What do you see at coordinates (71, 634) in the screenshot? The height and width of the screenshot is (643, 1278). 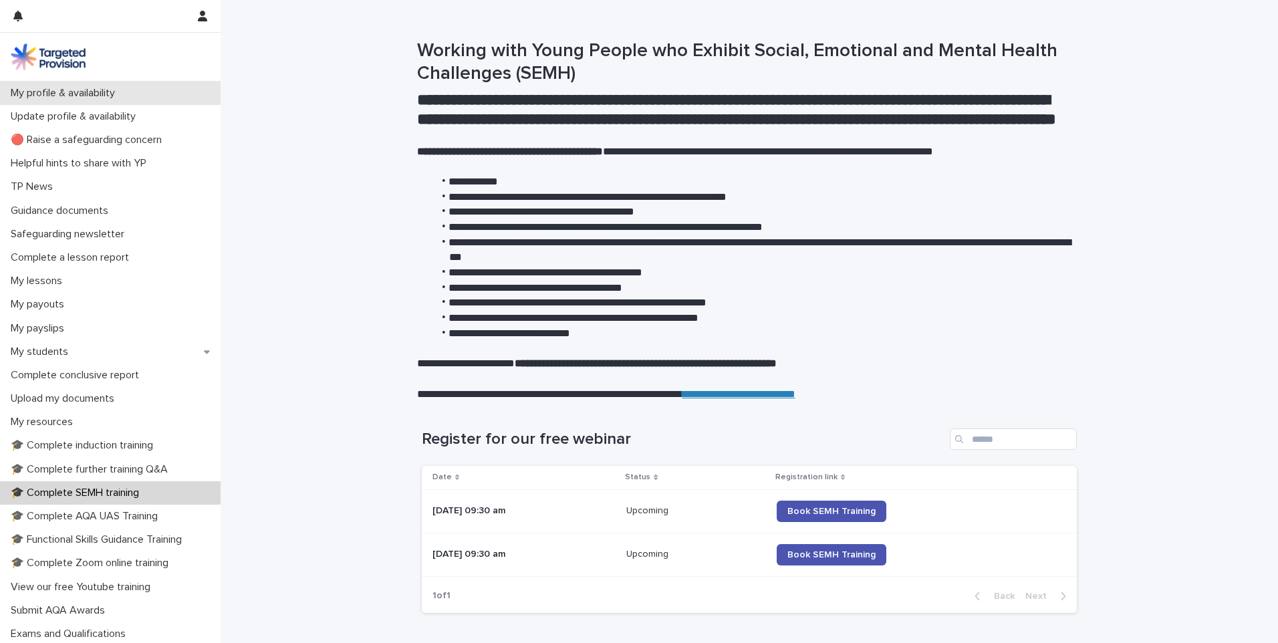 I see `p: Exams and Qualifications` at bounding box center [71, 634].